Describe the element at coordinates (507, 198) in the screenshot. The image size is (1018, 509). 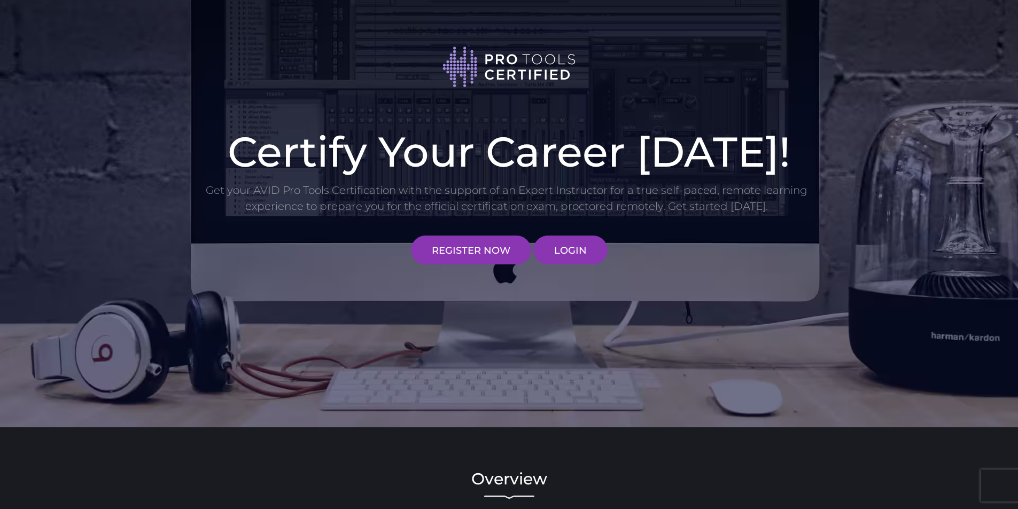
I see `p: Get your AVID Pro Tools Certification with the support of an Expert Instructor for a true self-pa...` at that location.